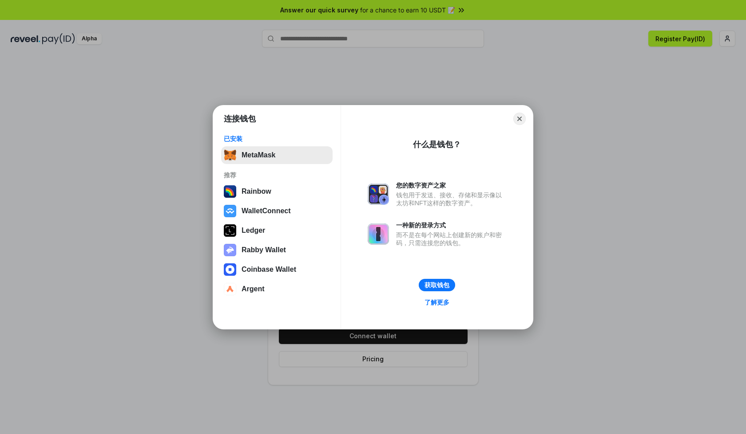  What do you see at coordinates (437, 285) in the screenshot?
I see `div: 获取钱包` at bounding box center [437, 285].